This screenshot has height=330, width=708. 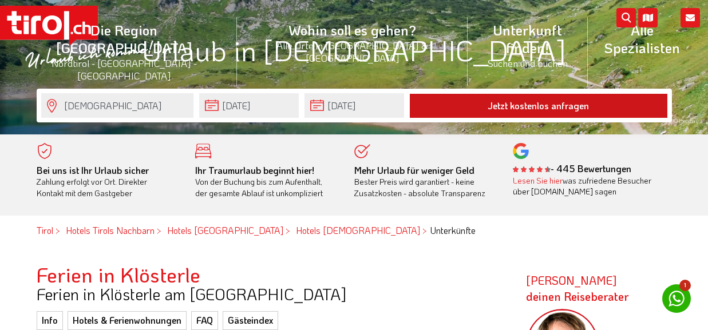 I want to click on b: - 445 Bewertungen, so click(x=571, y=168).